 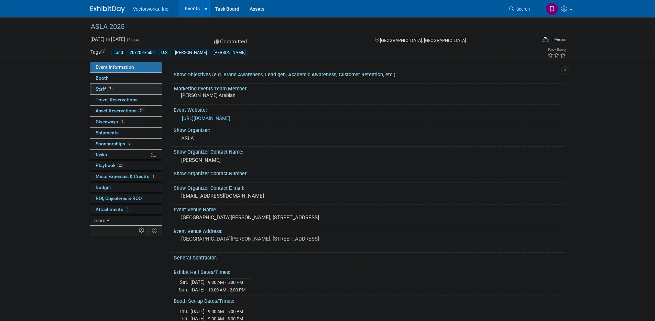 I want to click on td: Personalize Event Tab Strip, so click(x=142, y=230).